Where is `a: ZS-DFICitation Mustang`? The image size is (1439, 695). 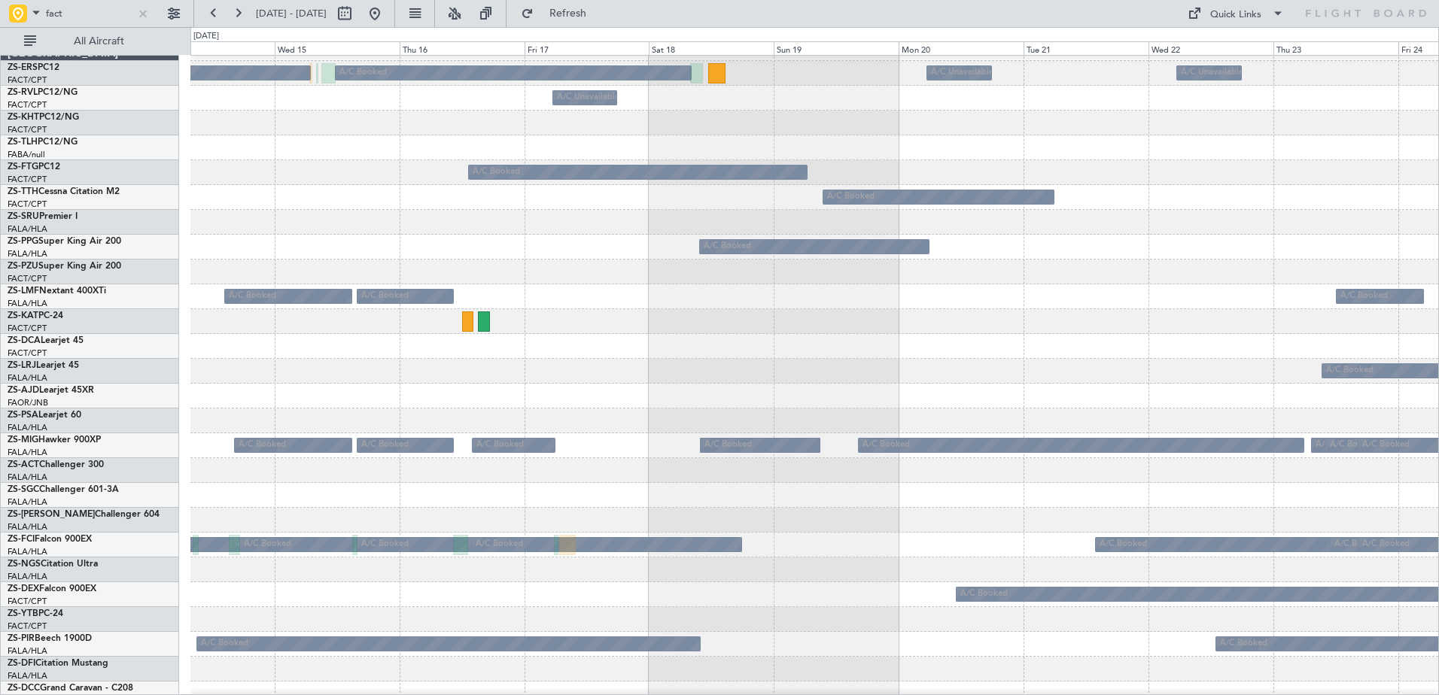
a: ZS-DFICitation Mustang is located at coordinates (58, 664).